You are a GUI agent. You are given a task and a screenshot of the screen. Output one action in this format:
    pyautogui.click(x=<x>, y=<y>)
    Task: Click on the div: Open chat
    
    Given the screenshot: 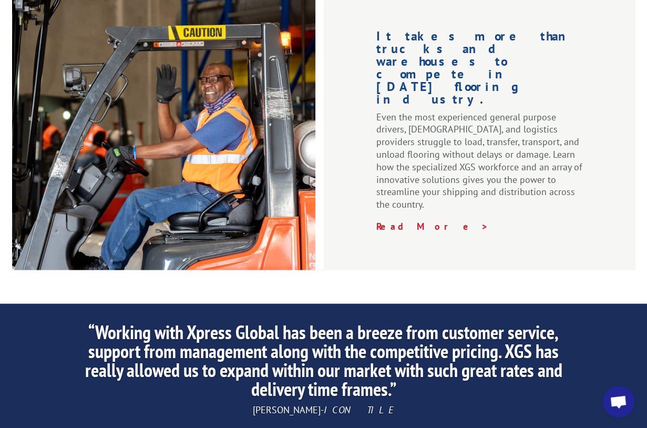 What is the action you would take?
    pyautogui.click(x=618, y=401)
    